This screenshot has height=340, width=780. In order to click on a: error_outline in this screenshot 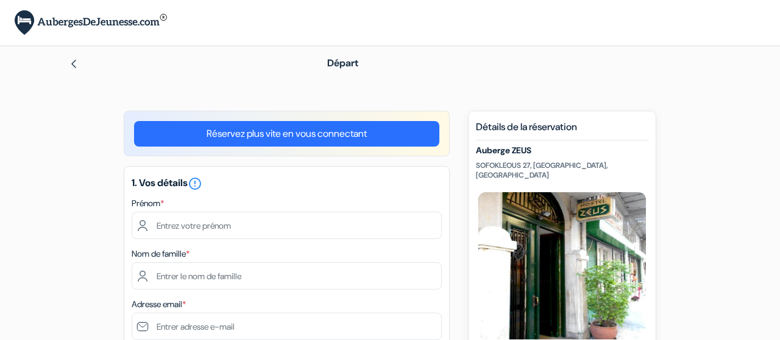, I will do `click(195, 183)`.